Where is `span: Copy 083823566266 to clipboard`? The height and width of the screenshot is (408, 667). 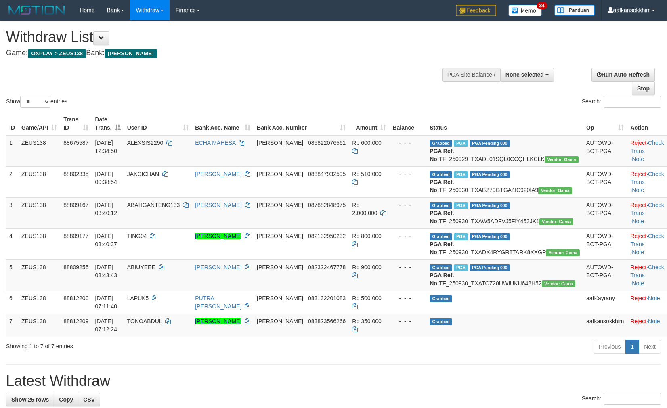 span: Copy 083823566266 to clipboard is located at coordinates (327, 322).